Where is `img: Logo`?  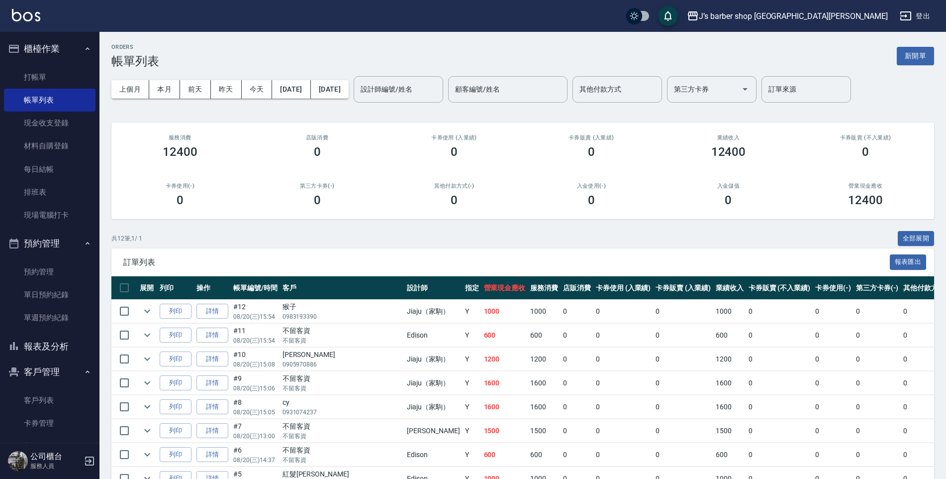
img: Logo is located at coordinates (26, 15).